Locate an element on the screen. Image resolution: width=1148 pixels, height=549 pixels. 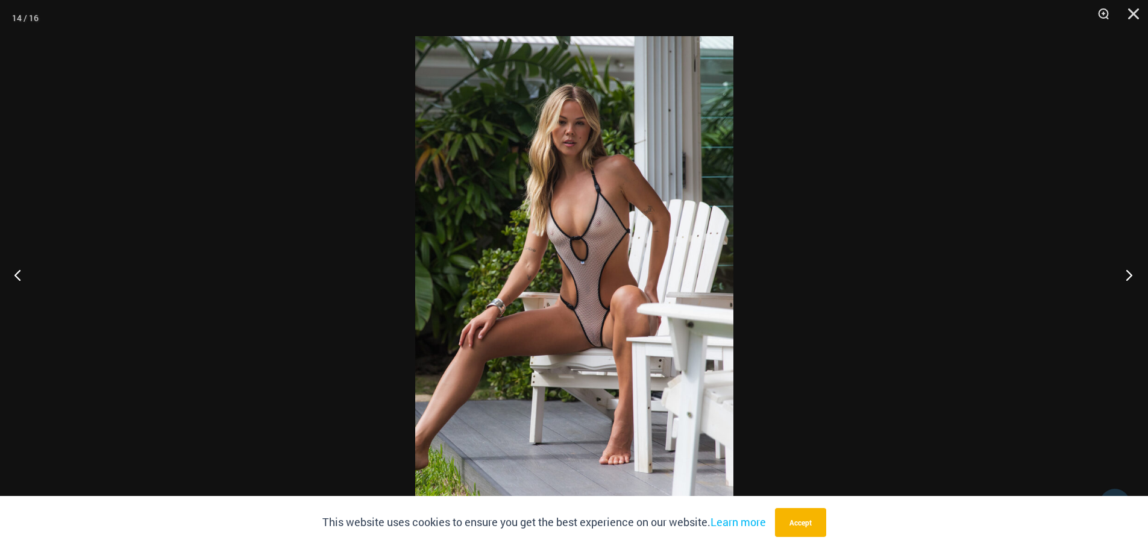
a: Learn more is located at coordinates (738, 522).